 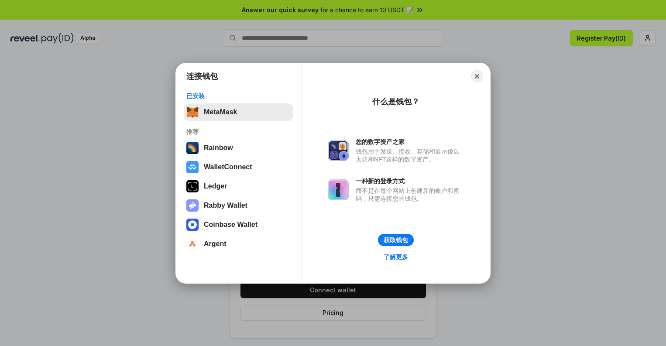 What do you see at coordinates (238, 225) in the screenshot?
I see `button: Coinbase Wallet` at bounding box center [238, 225].